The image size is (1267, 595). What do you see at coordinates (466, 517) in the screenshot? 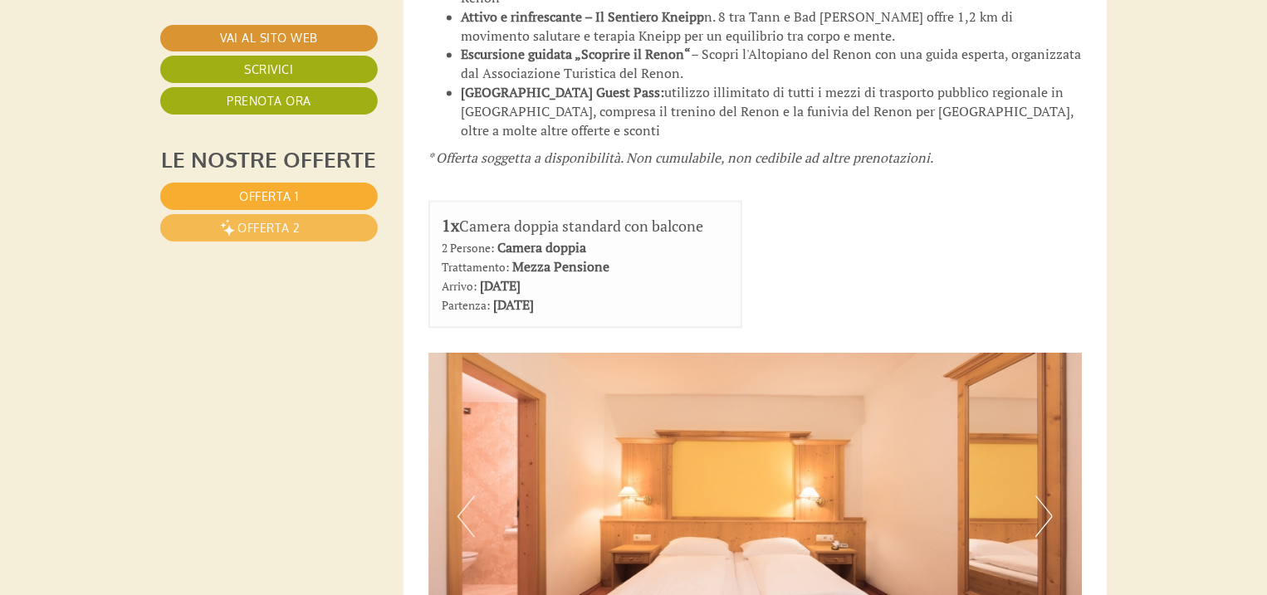
I see `button: Previous` at bounding box center [466, 517].